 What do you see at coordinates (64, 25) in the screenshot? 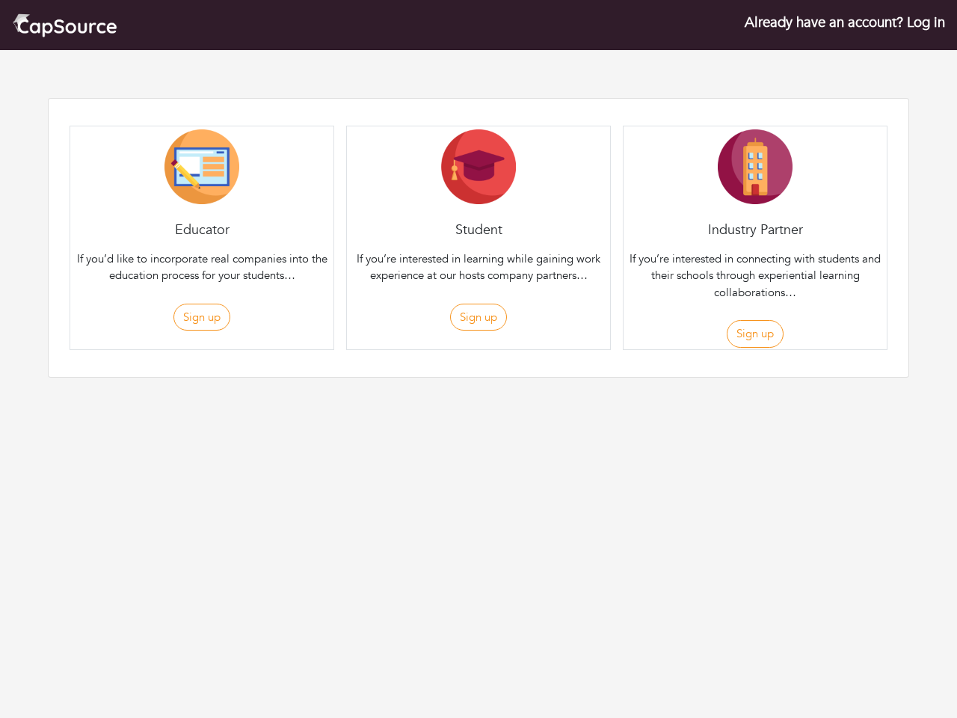
I see `img: cap_logo.png` at bounding box center [64, 25].